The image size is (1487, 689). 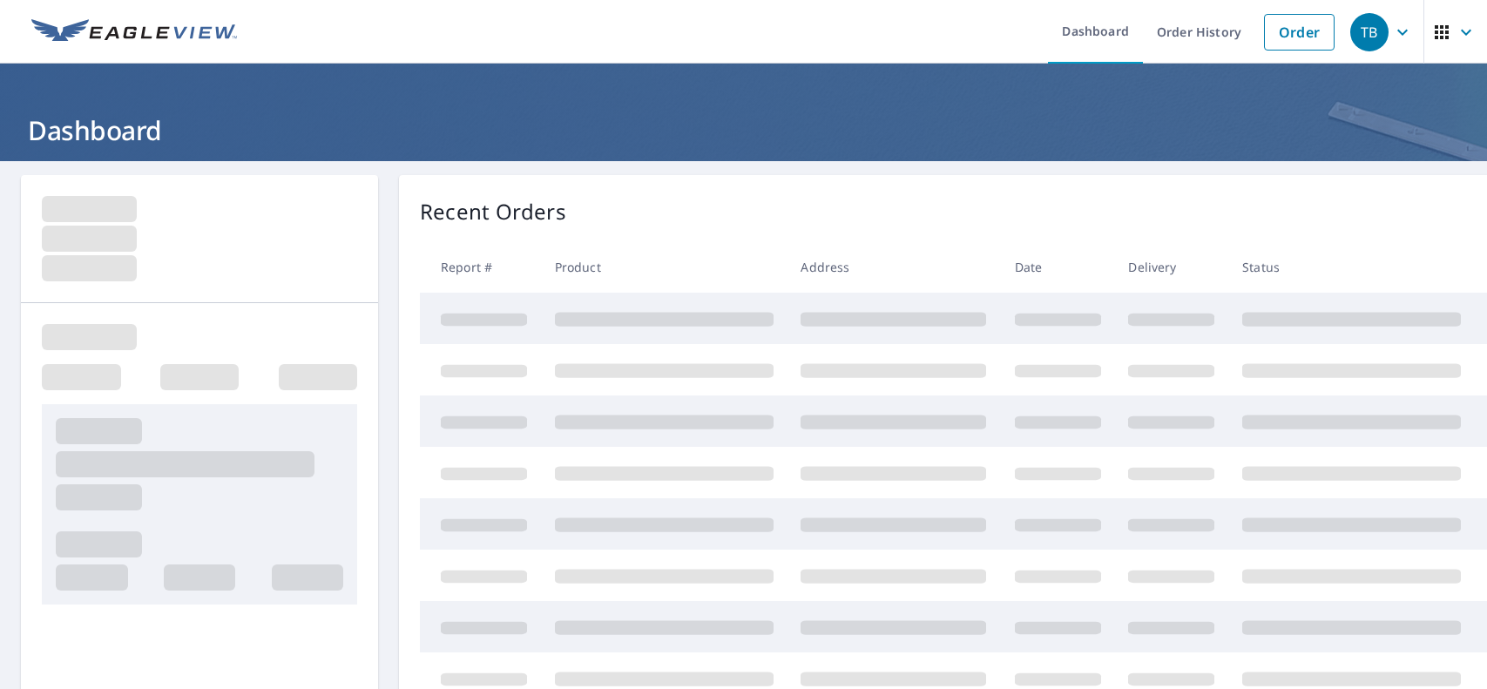 What do you see at coordinates (1351, 267) in the screenshot?
I see `th: Status` at bounding box center [1351, 267].